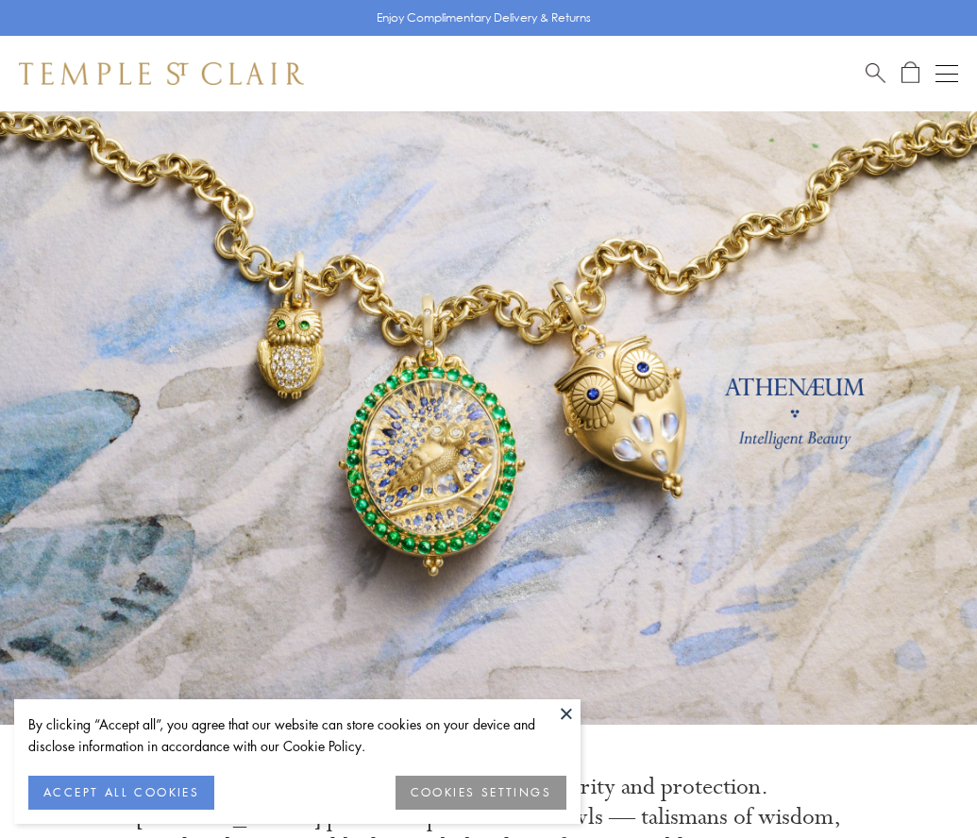 Image resolution: width=977 pixels, height=838 pixels. I want to click on button: ACCEPT ALL COOKIES, so click(121, 793).